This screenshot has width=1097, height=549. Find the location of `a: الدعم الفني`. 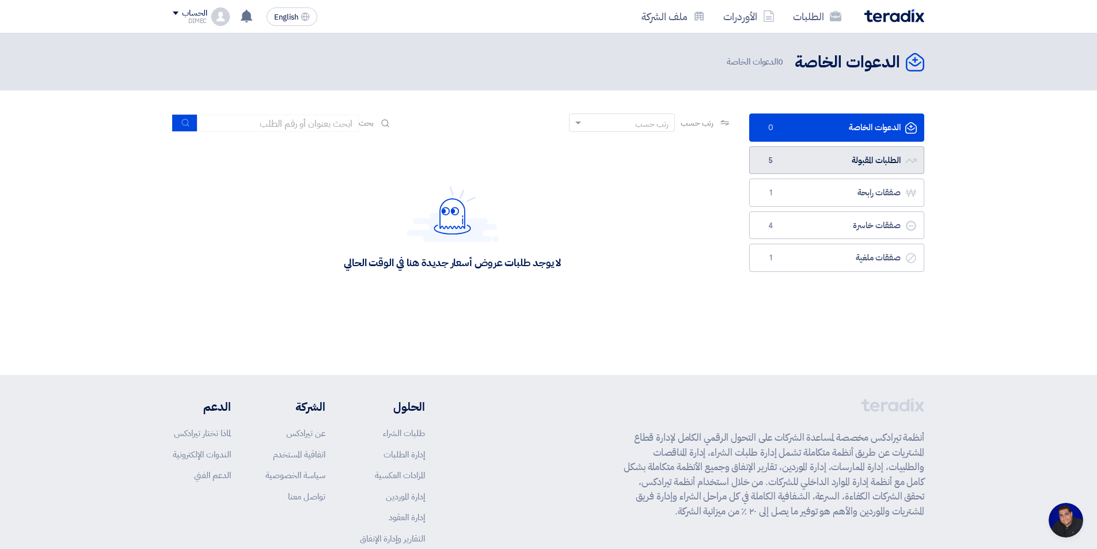

a: الدعم الفني is located at coordinates (212, 475).